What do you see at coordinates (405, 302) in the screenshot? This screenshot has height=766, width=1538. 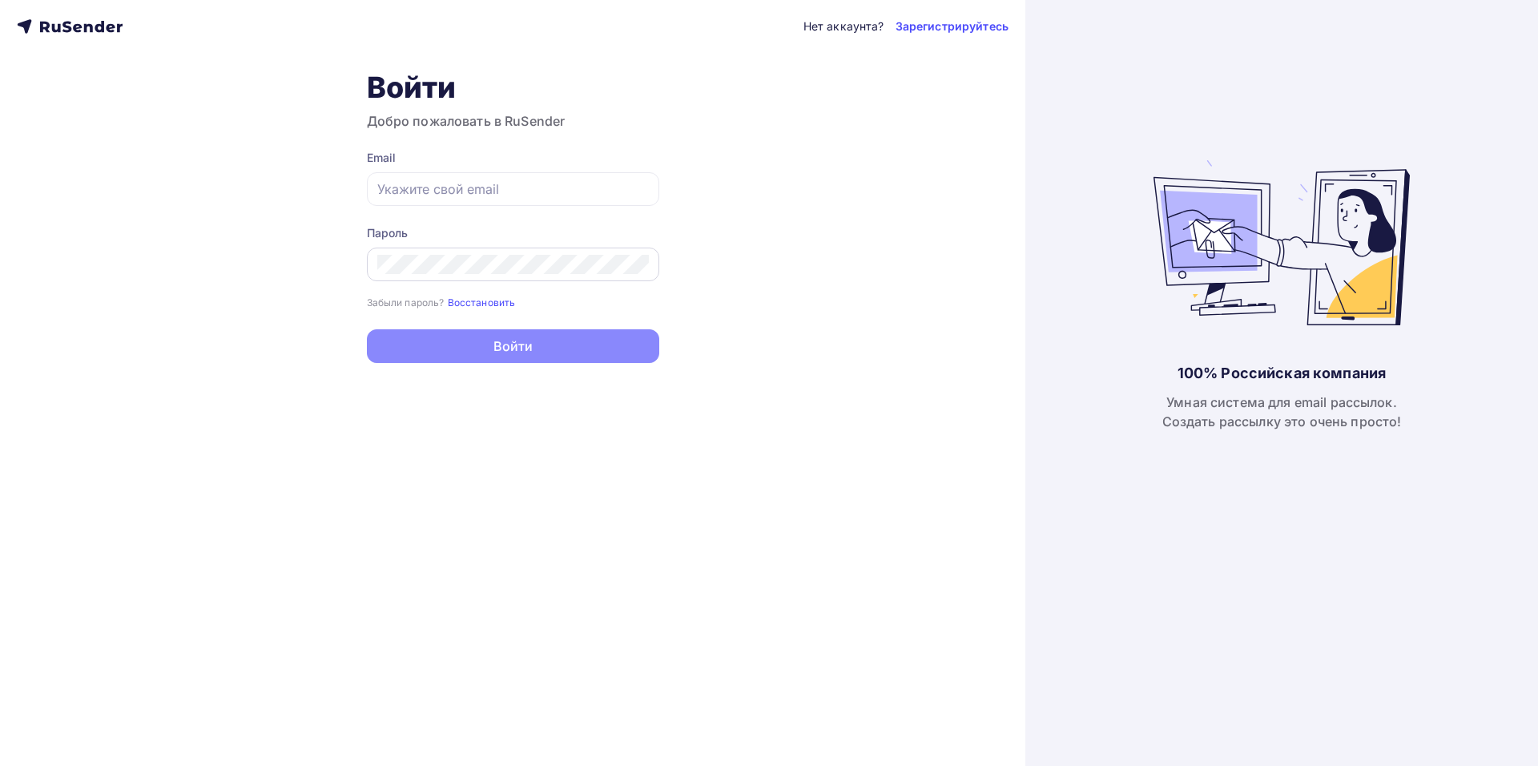 I see `small: Забыли пароль?` at bounding box center [405, 302].